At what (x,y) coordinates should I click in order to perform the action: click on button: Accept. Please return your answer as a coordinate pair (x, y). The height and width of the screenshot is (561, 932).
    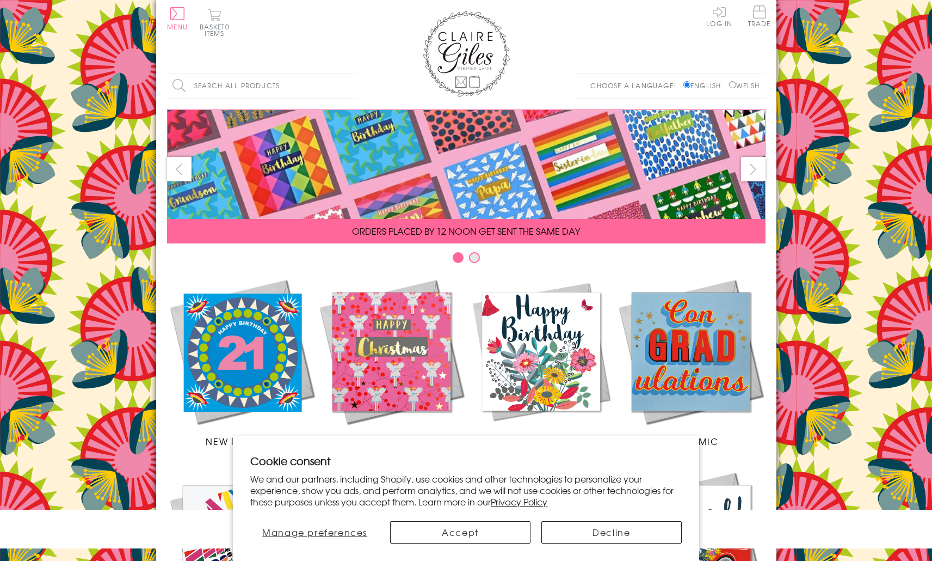
    Looking at the image, I should click on (460, 532).